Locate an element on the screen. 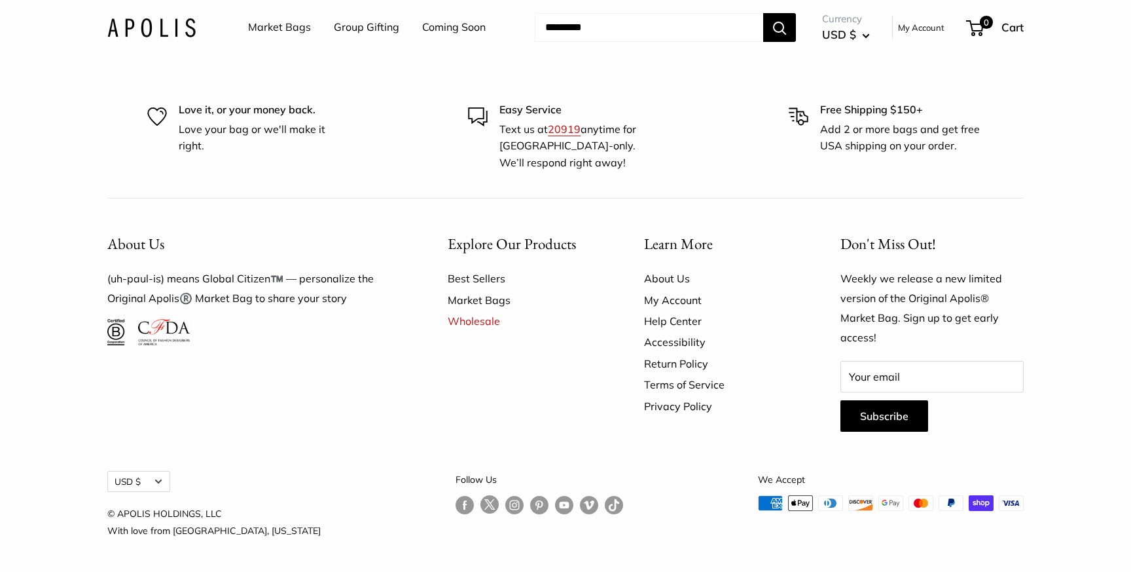 The width and height of the screenshot is (1131, 572). span: Explore Our Products is located at coordinates (512, 244).